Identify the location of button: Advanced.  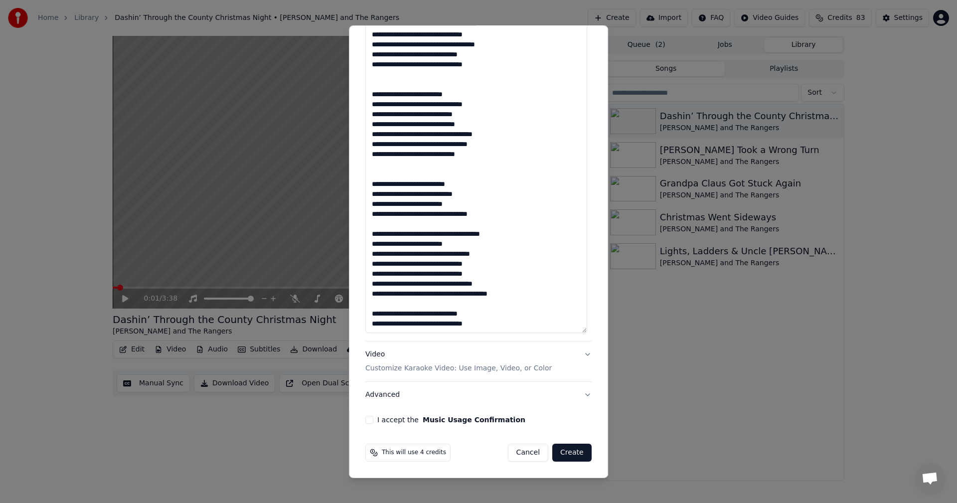
(478, 395).